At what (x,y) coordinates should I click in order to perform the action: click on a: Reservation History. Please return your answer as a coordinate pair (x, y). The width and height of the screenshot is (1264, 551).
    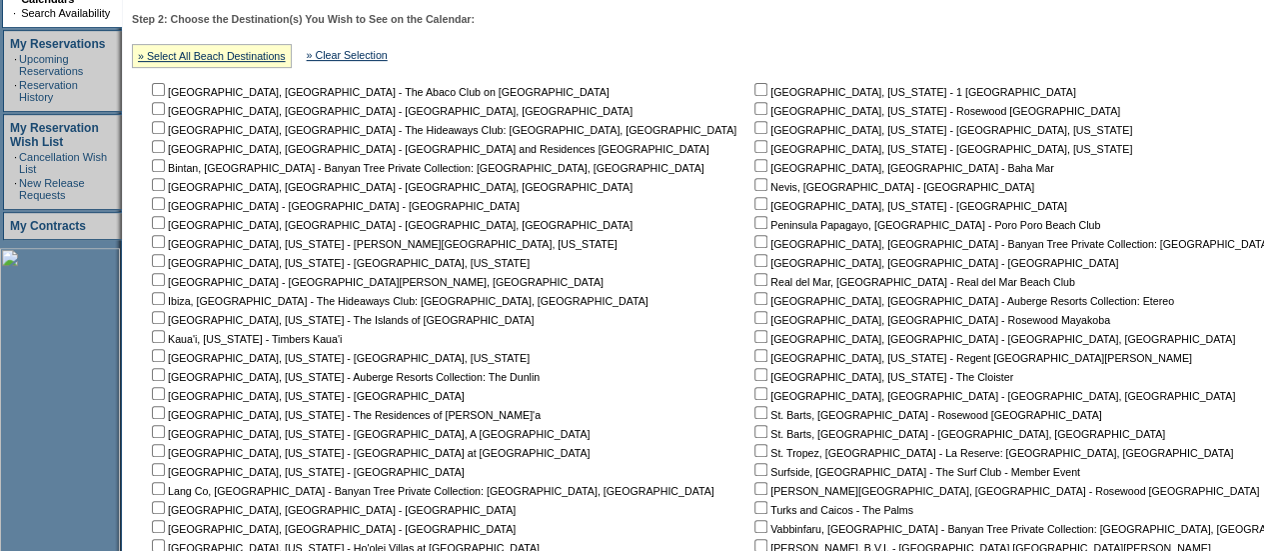
    Looking at the image, I should click on (48, 91).